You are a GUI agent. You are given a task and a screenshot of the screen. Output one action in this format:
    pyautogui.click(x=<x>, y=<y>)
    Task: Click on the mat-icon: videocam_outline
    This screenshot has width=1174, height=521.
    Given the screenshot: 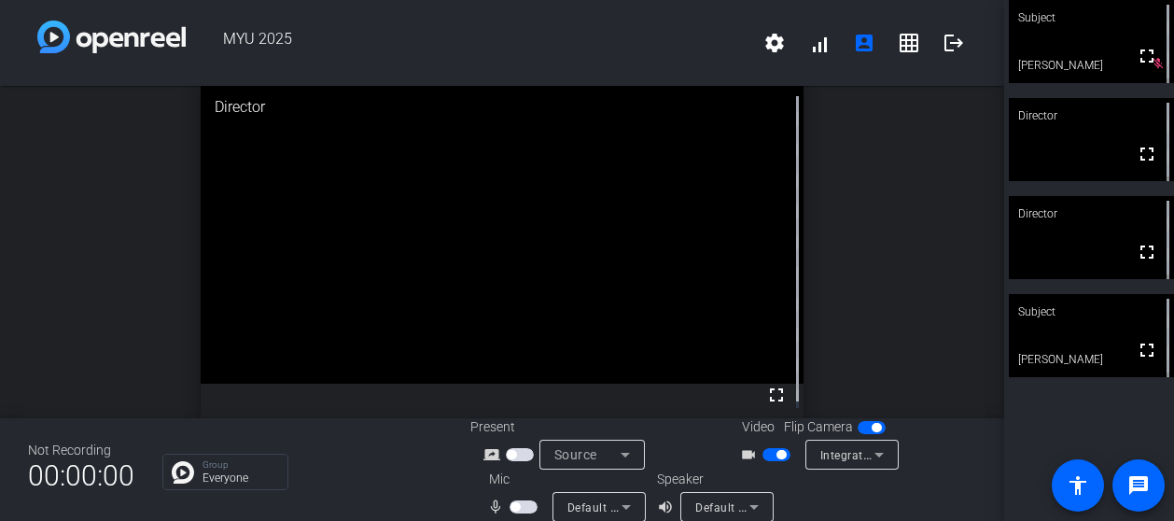 What is the action you would take?
    pyautogui.click(x=751, y=454)
    